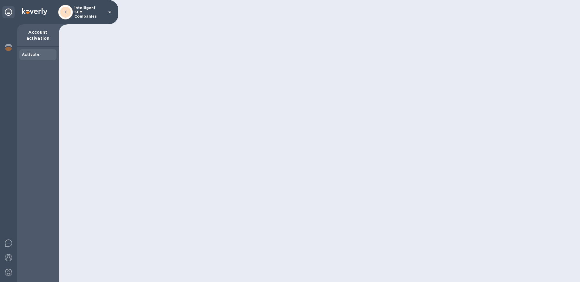 The image size is (580, 282). What do you see at coordinates (31, 54) in the screenshot?
I see `b: Activate` at bounding box center [31, 54].